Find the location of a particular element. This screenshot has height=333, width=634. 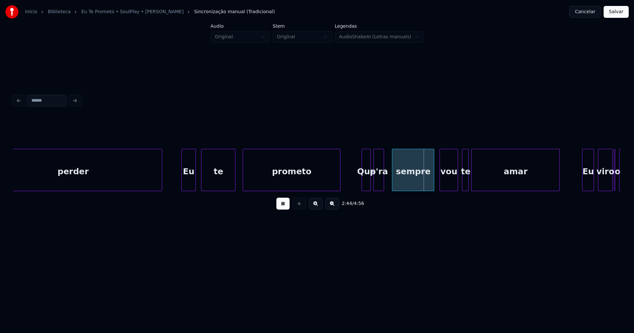

span: 4:56 is located at coordinates (359, 204).